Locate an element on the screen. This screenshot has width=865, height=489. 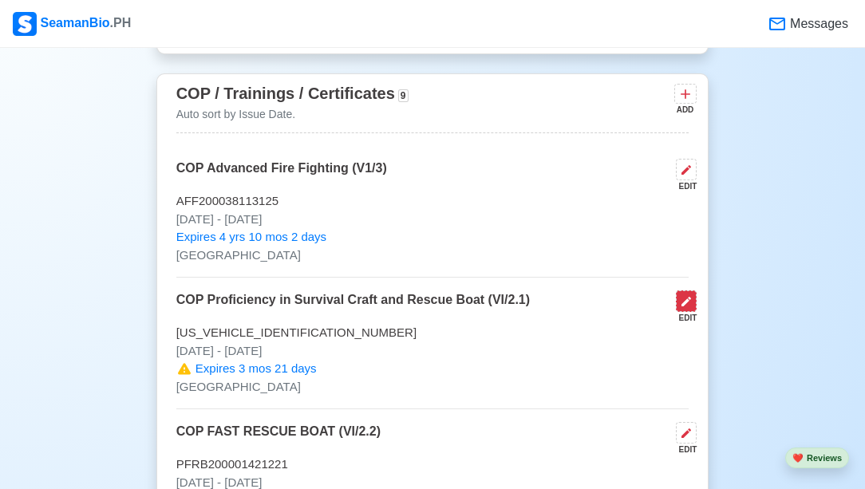
span: Expires 4 yrs 10 mos 2 days is located at coordinates (251, 237).